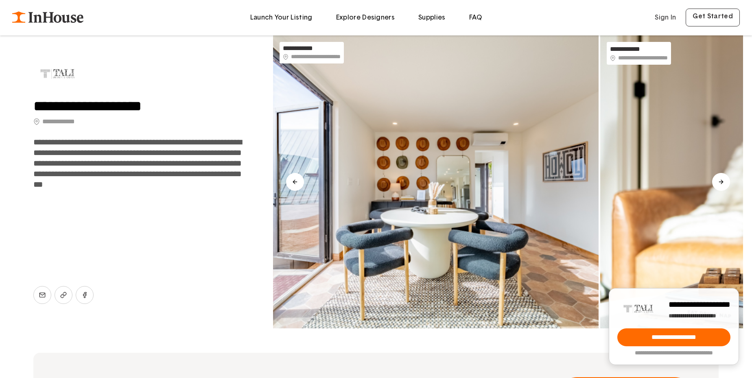 Image resolution: width=752 pixels, height=378 pixels. What do you see at coordinates (281, 18) in the screenshot?
I see `a: Launch Your Listing` at bounding box center [281, 18].